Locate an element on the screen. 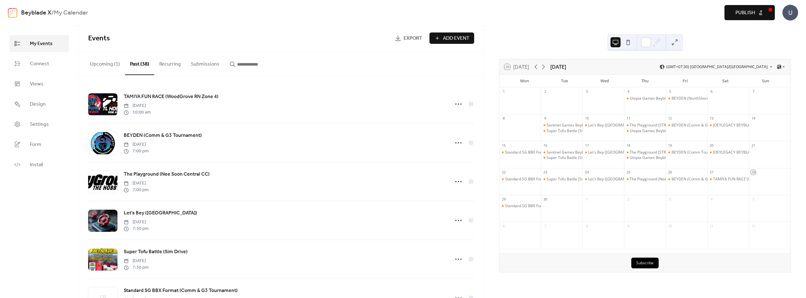 The height and width of the screenshot is (298, 806). div: 28 is located at coordinates (753, 172).